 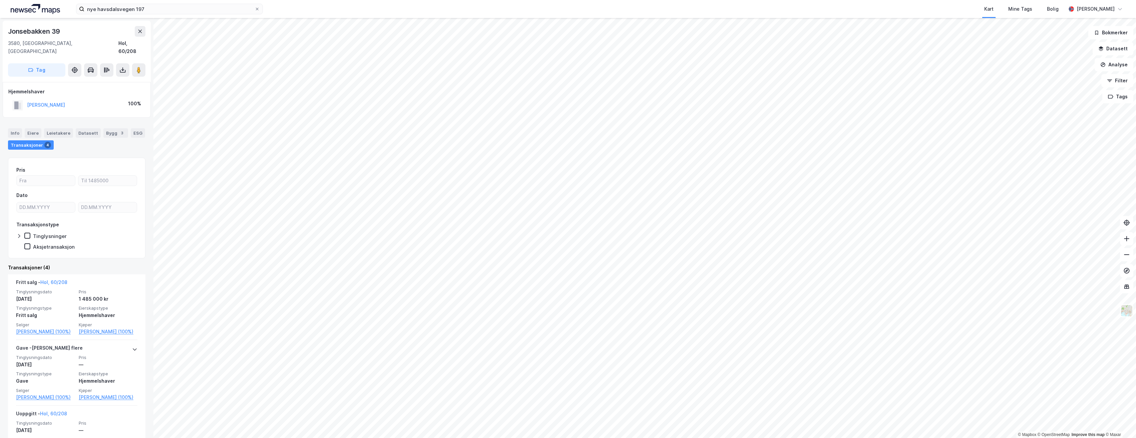 I want to click on div: Kontrollprogram for chat, so click(x=1119, y=422).